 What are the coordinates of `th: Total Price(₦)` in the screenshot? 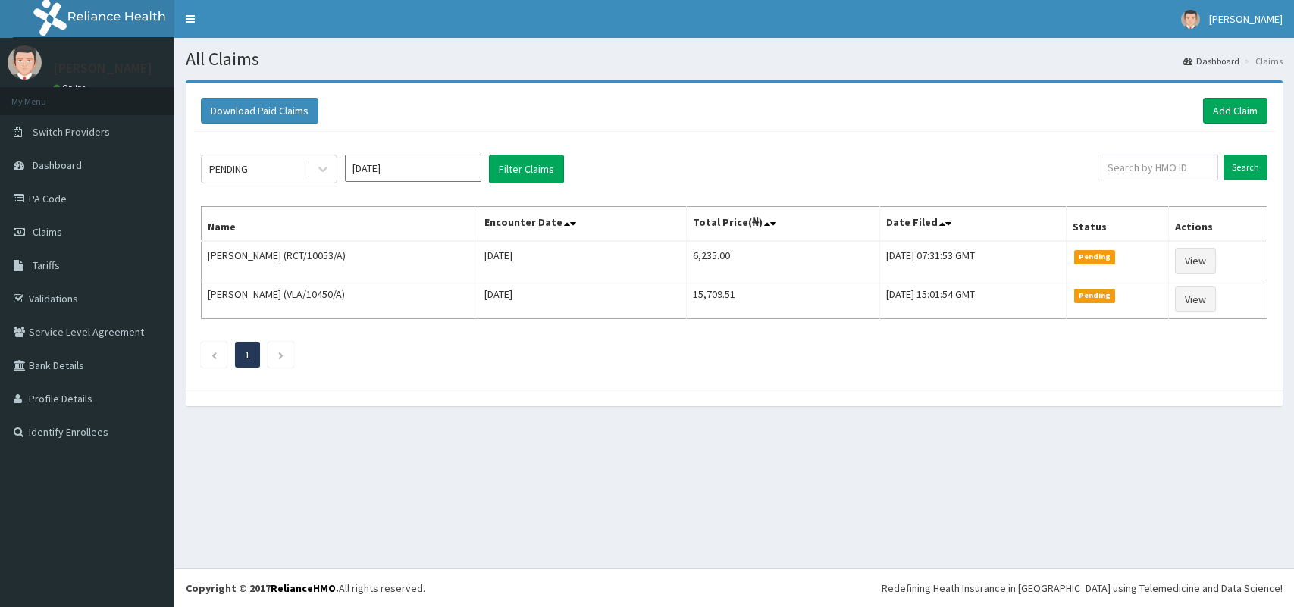 It's located at (783, 224).